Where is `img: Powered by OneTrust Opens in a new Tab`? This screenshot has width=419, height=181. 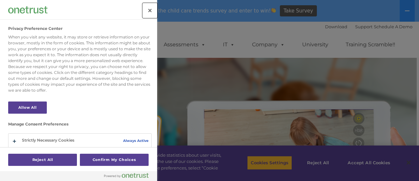
img: Powered by OneTrust Opens in a new Tab is located at coordinates (126, 175).